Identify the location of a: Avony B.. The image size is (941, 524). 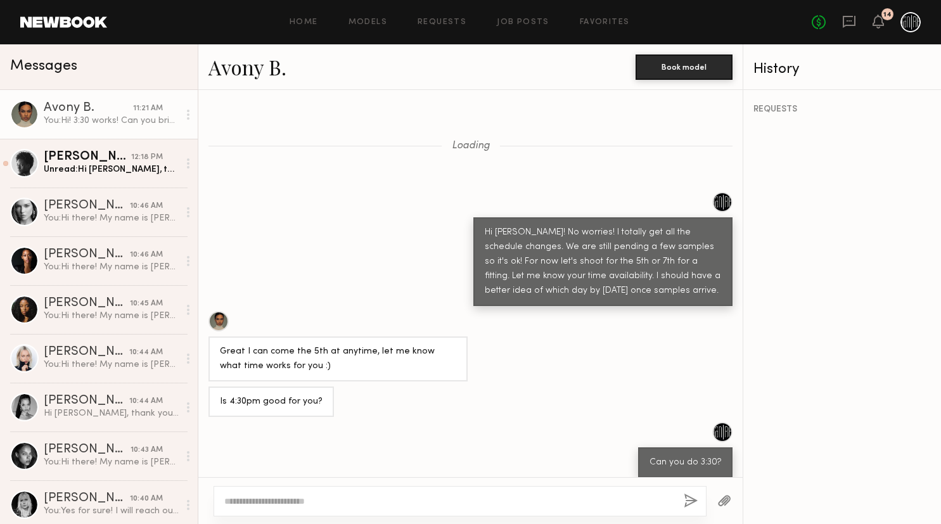
(247, 67).